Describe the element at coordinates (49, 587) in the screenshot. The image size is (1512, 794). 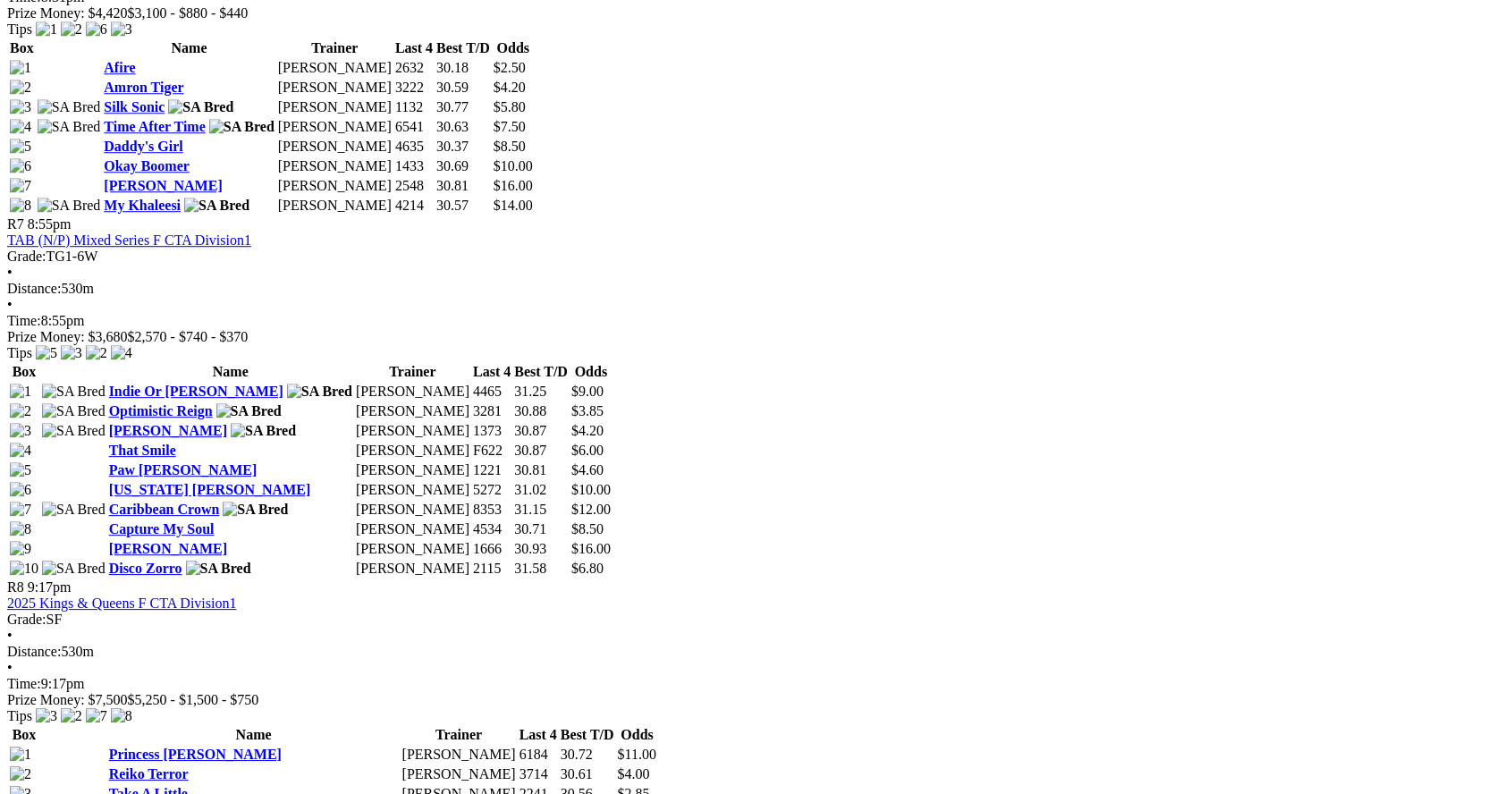
I see `span: 9:17pm` at that location.